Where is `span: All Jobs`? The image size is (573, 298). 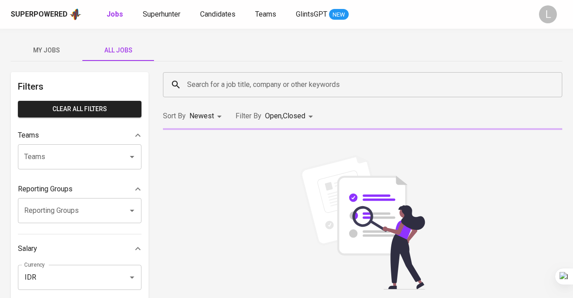
span: All Jobs is located at coordinates (118, 50).